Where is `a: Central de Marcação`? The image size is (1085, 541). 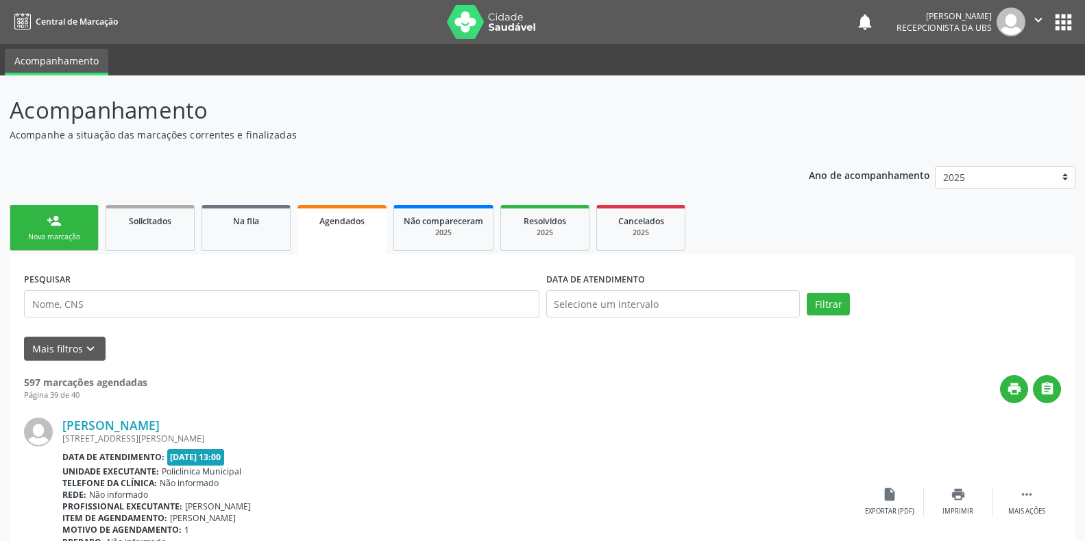 a: Central de Marcação is located at coordinates (64, 21).